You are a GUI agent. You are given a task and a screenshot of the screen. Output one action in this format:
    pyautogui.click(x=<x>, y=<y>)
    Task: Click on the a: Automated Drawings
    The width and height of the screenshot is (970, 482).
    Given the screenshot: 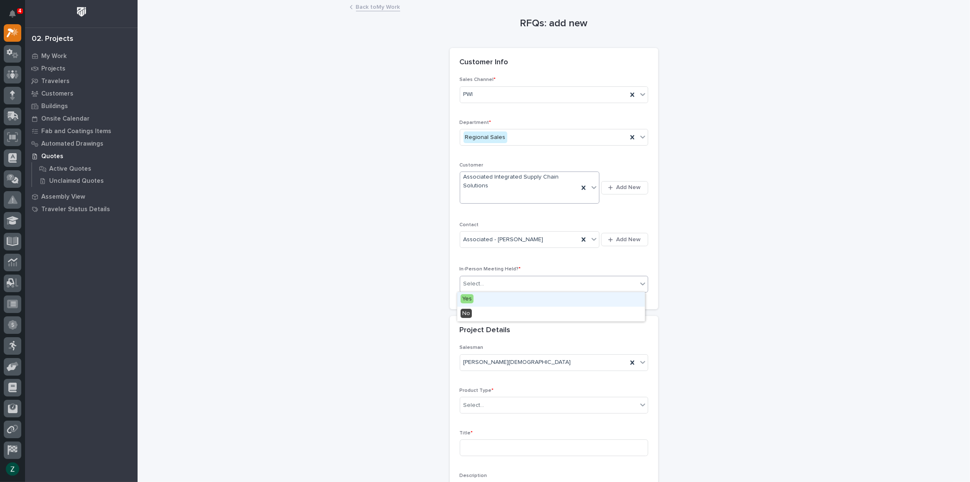 What is the action you would take?
    pyautogui.click(x=81, y=143)
    